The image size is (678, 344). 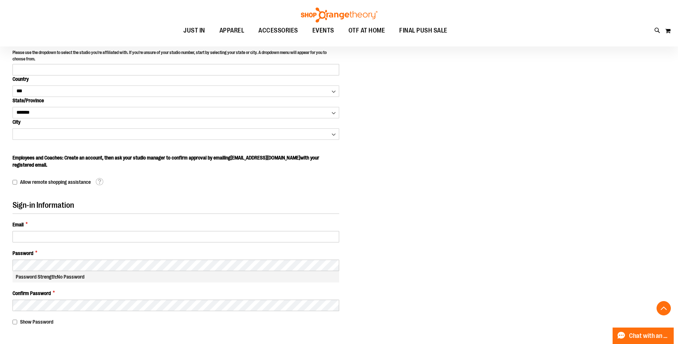 I want to click on a: EVENTS, so click(x=323, y=31).